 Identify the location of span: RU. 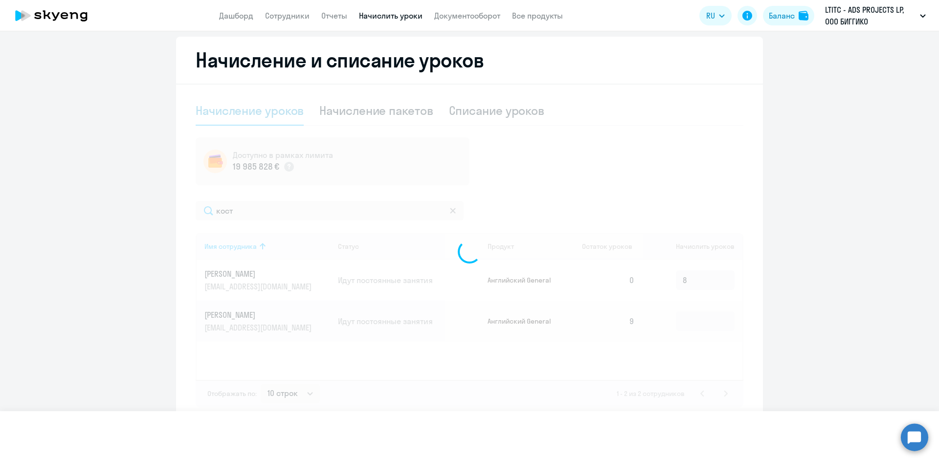
(711, 16).